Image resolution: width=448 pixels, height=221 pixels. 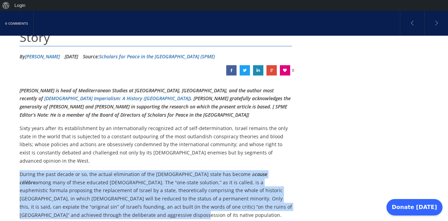 I want to click on li: By, so click(x=40, y=57).